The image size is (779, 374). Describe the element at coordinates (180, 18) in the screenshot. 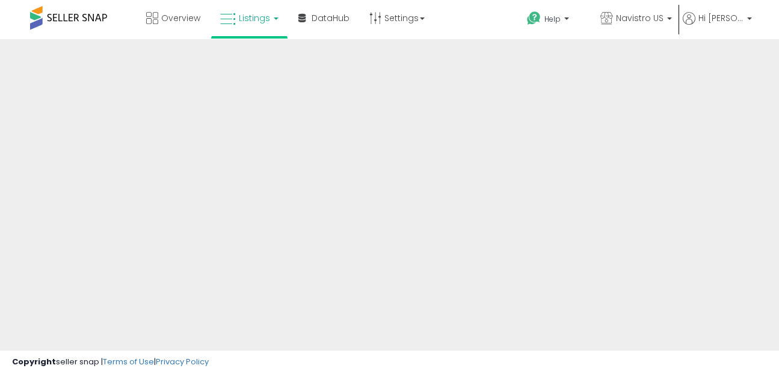

I see `span: Overview` at that location.